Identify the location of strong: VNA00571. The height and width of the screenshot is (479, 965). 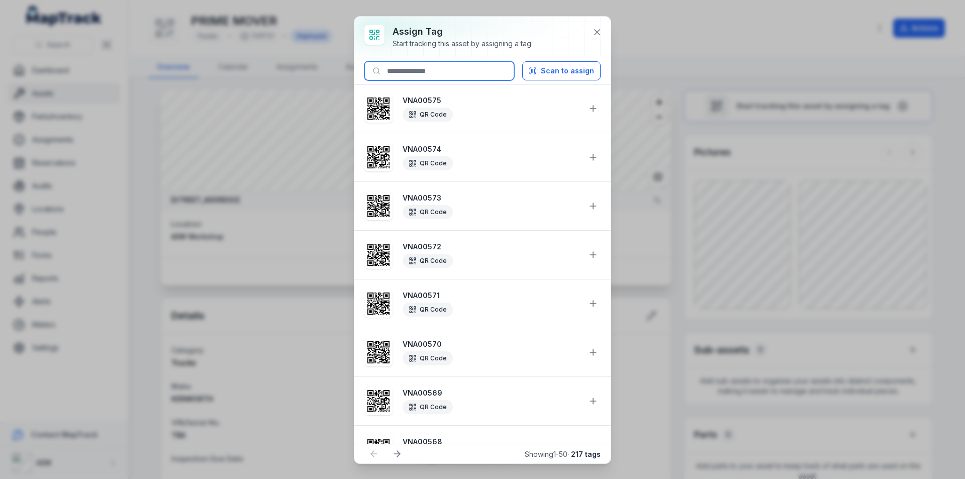
(491, 295).